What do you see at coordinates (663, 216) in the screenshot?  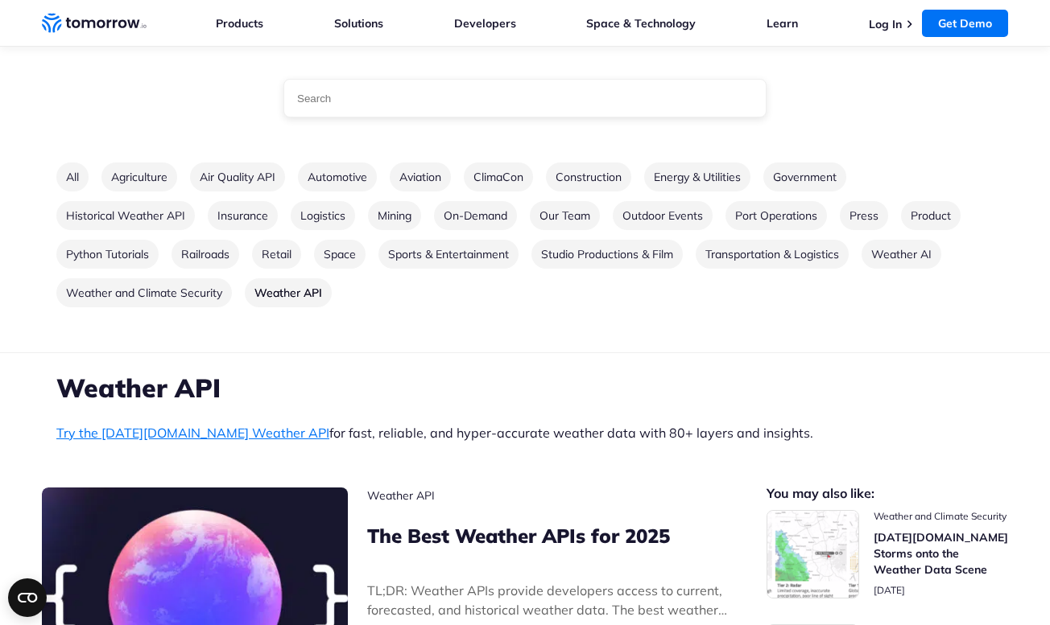 I see `a: Go to category Outdoor Events` at bounding box center [663, 216].